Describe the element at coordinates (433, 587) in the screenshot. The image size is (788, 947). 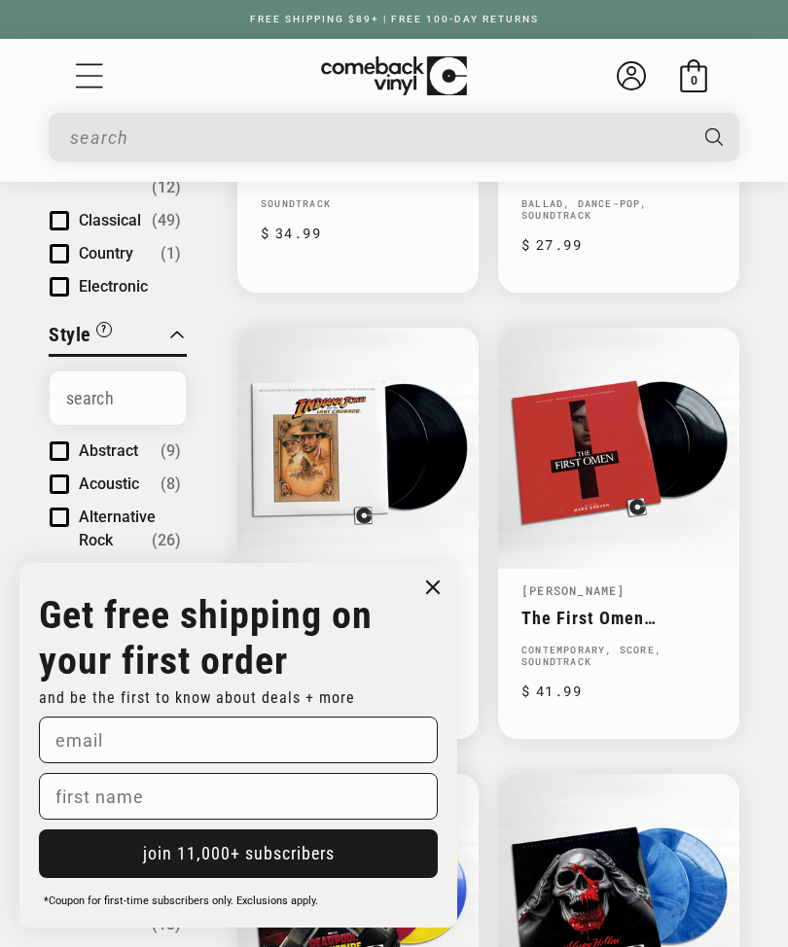
I see `button: Close dialog` at that location.